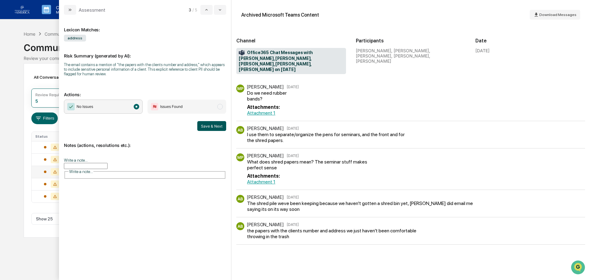 The width and height of the screenshot is (590, 280). Describe the element at coordinates (81, 172) in the screenshot. I see `span: Write a note...` at that location.